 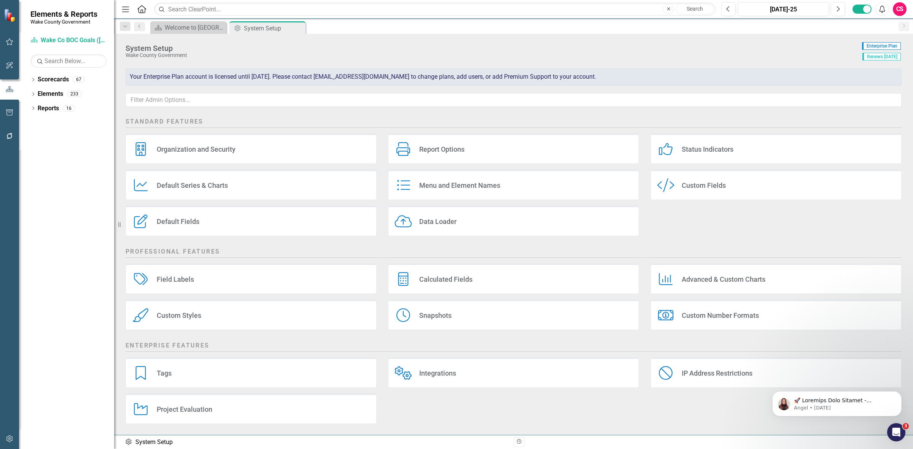 What do you see at coordinates (179, 315) in the screenshot?
I see `div: Custom Styles` at bounding box center [179, 315].